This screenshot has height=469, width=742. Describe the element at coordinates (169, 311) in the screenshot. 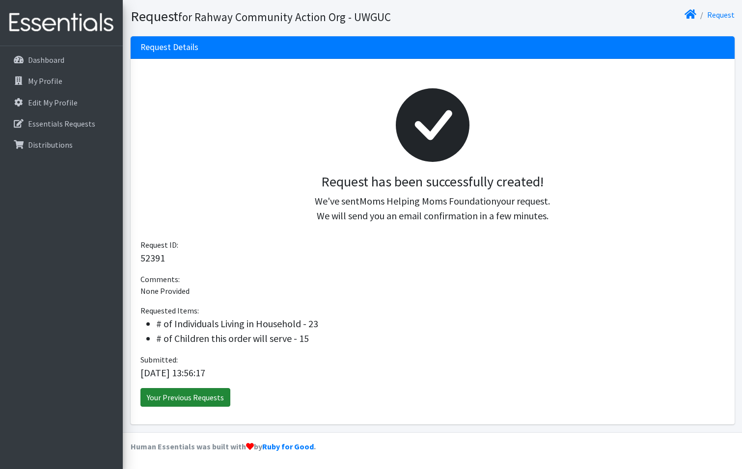

I see `span: Requested Items:` at that location.